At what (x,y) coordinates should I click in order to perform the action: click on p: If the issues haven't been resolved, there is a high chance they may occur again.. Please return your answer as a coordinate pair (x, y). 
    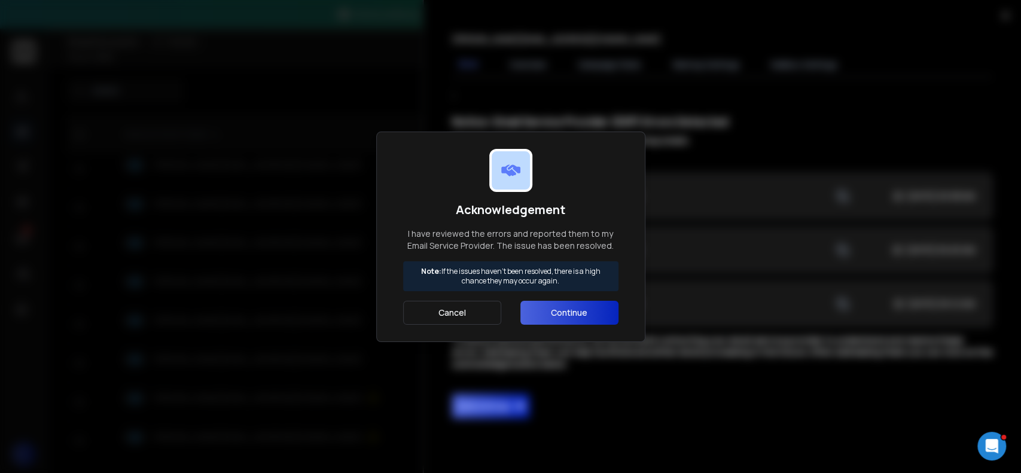
    Looking at the image, I should click on (511, 276).